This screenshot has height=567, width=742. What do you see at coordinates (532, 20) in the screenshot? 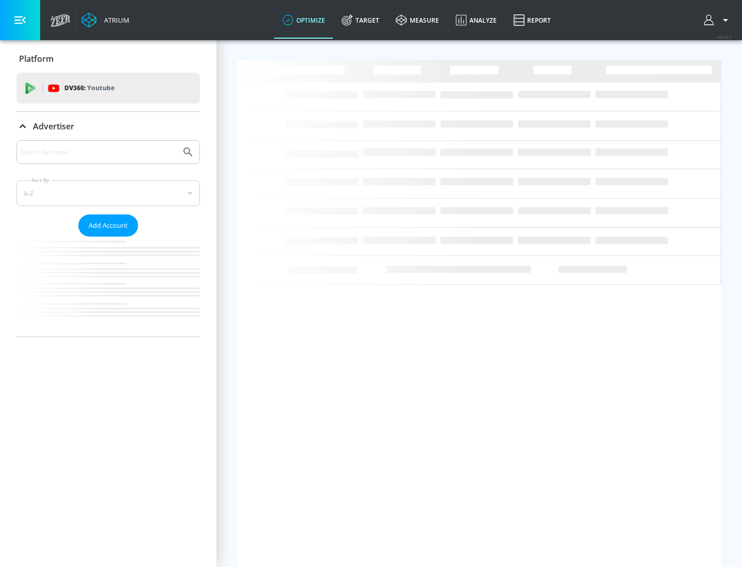
I see `a: Report` at bounding box center [532, 20].